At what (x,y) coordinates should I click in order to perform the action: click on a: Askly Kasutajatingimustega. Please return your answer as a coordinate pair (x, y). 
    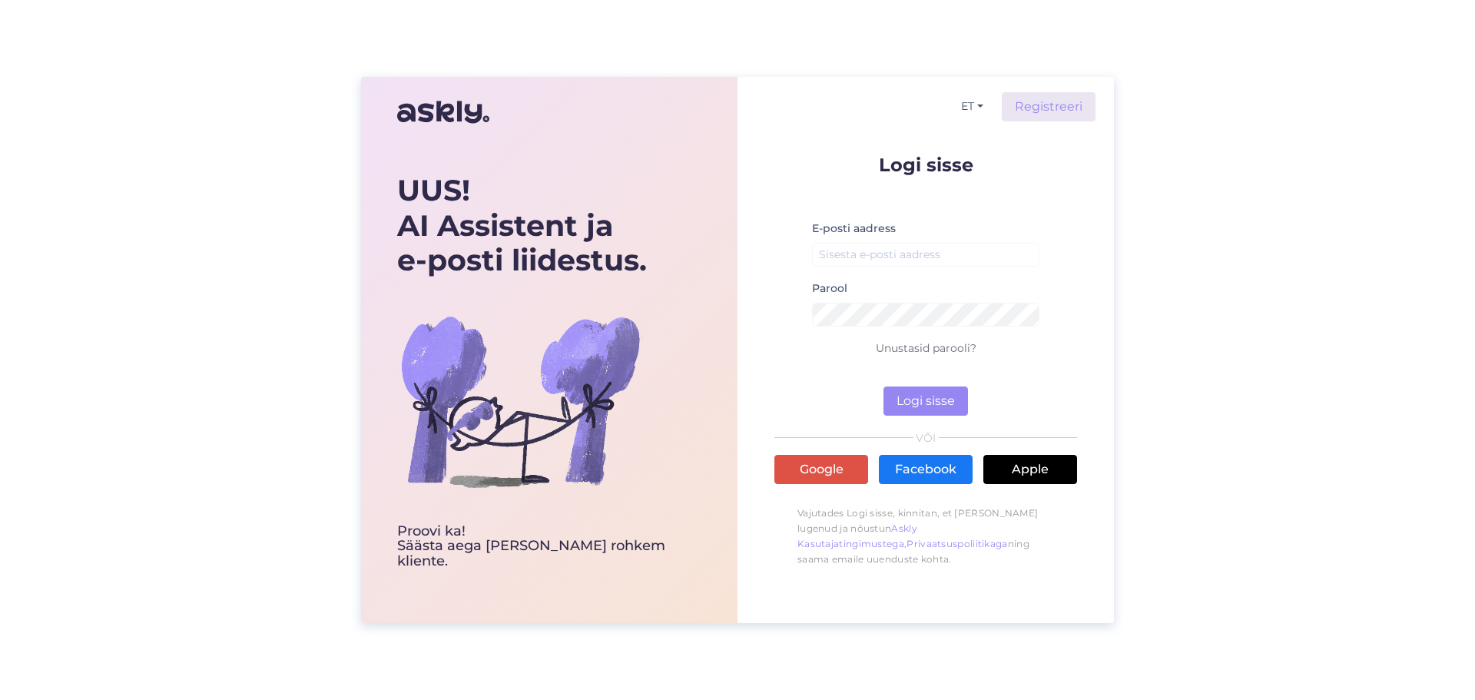
    Looking at the image, I should click on (858, 536).